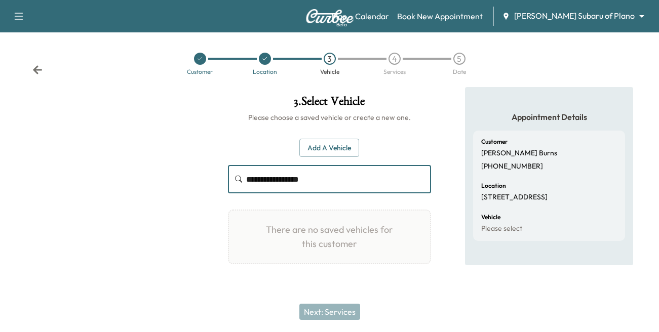 This screenshot has height=332, width=659. Describe the element at coordinates (330, 237) in the screenshot. I see `div: There are no saved vehicles for this customer` at that location.